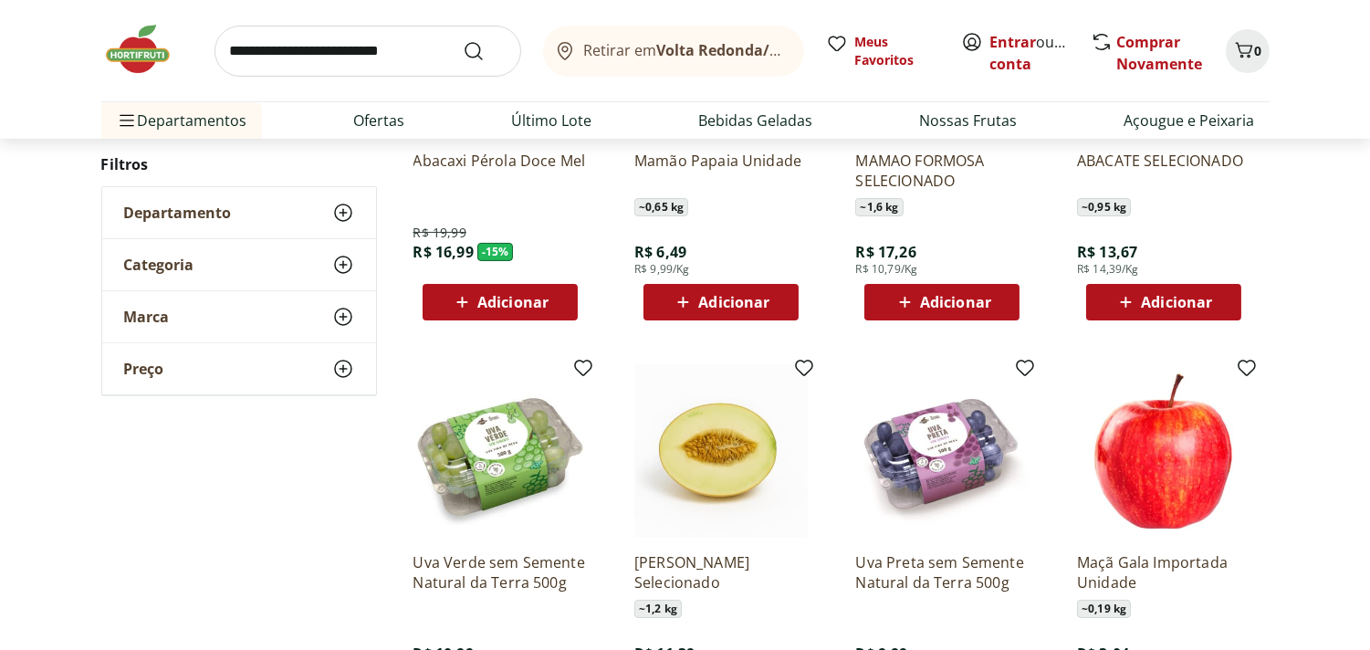  I want to click on span: Categoria, so click(159, 265).